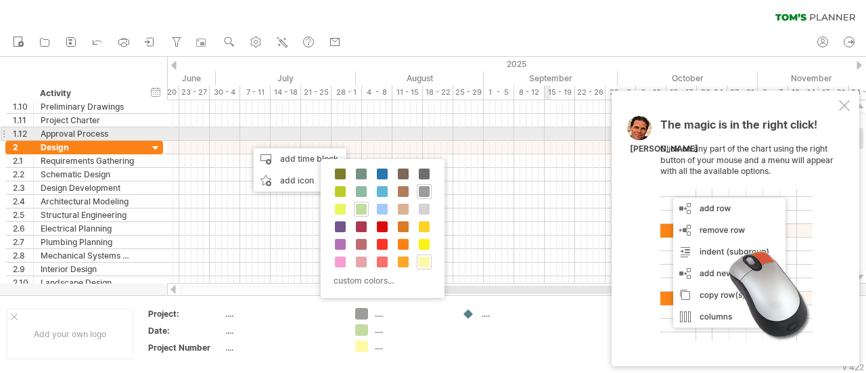 This screenshot has width=866, height=373. I want to click on div: 30 - 4, so click(225, 92).